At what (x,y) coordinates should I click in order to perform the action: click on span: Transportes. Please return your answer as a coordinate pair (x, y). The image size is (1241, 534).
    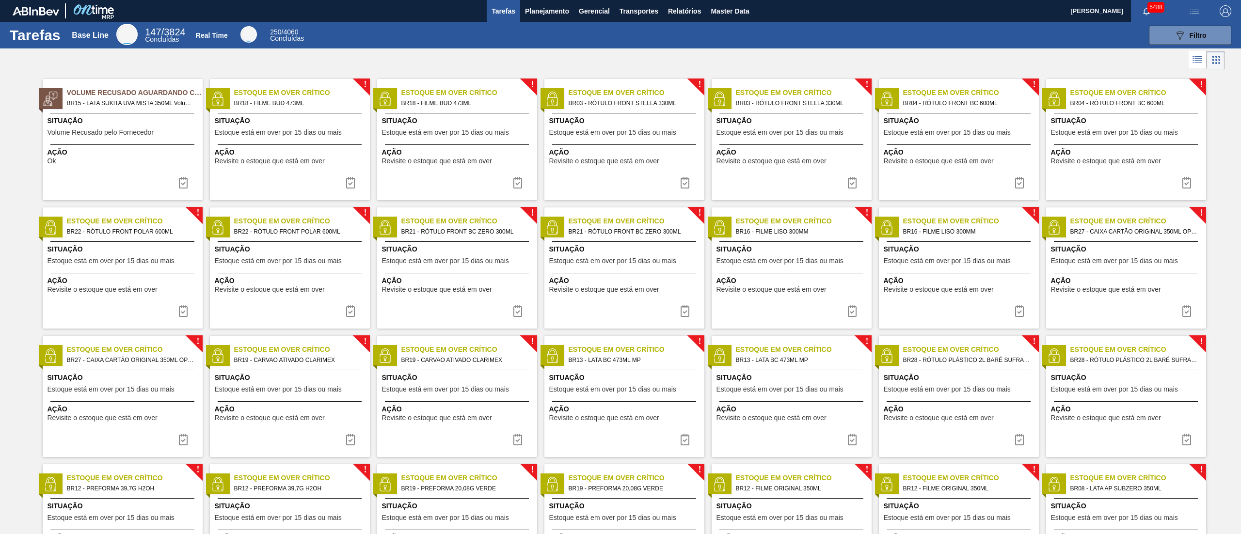
    Looking at the image, I should click on (639, 11).